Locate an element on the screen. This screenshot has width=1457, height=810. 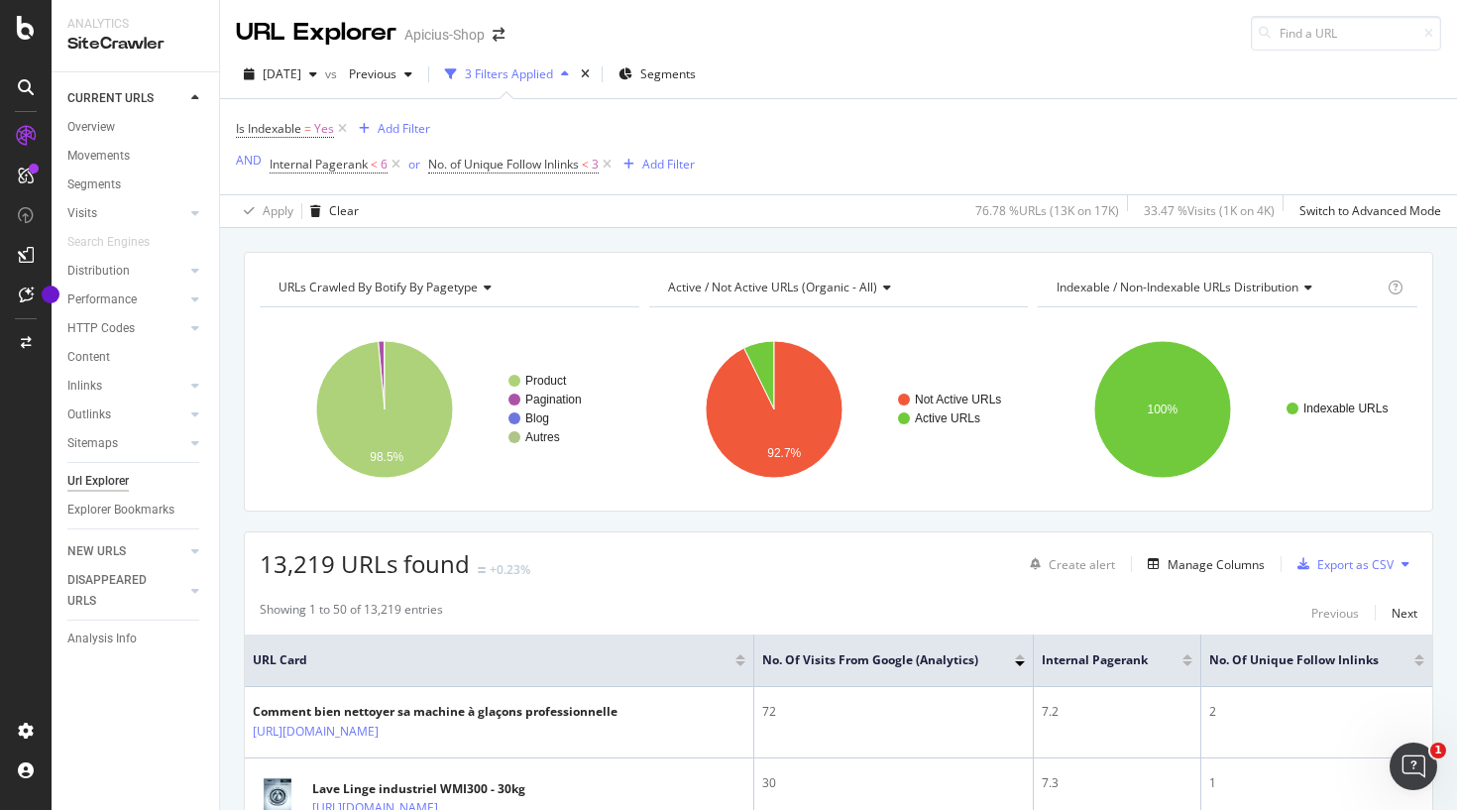
div: Analysis Info is located at coordinates (102, 638).